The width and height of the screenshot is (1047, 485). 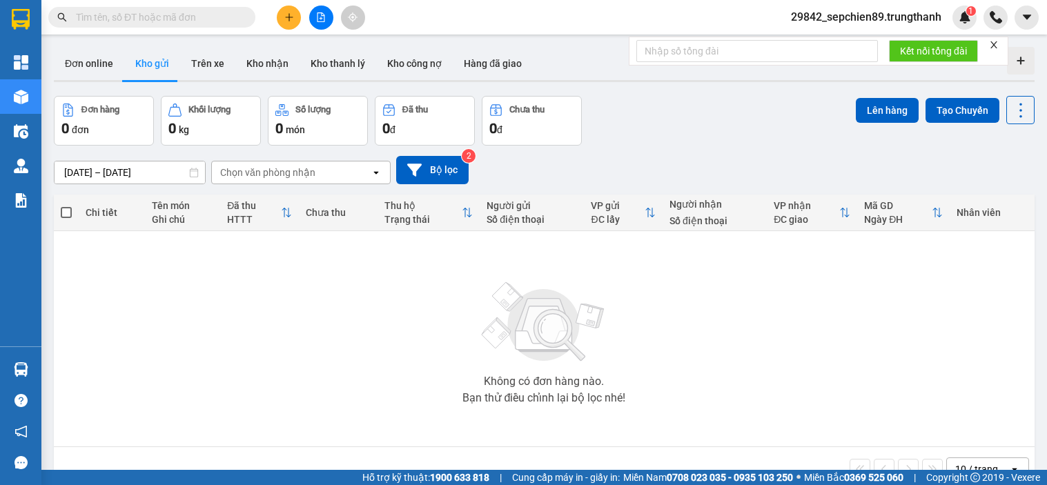 What do you see at coordinates (1020, 61) in the screenshot?
I see `div: Tạo kho hàng mới` at bounding box center [1020, 61].